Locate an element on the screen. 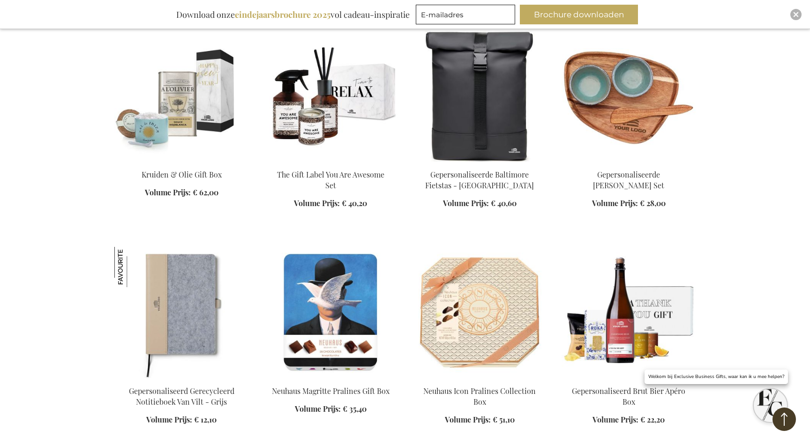 Image resolution: width=810 pixels, height=445 pixels. span: € 22,20 is located at coordinates (653, 420).